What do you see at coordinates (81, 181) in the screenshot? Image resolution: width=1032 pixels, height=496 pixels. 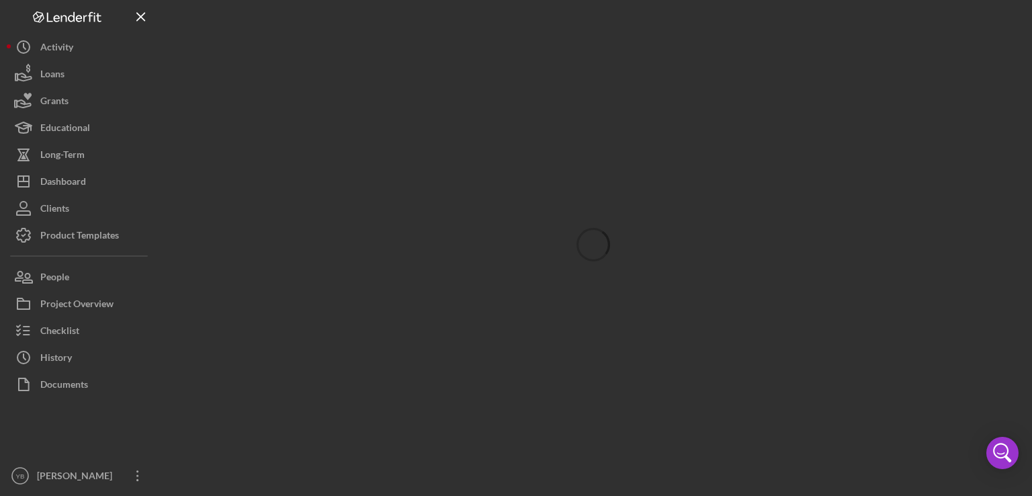 I see `button: Dashboard` at bounding box center [81, 181].